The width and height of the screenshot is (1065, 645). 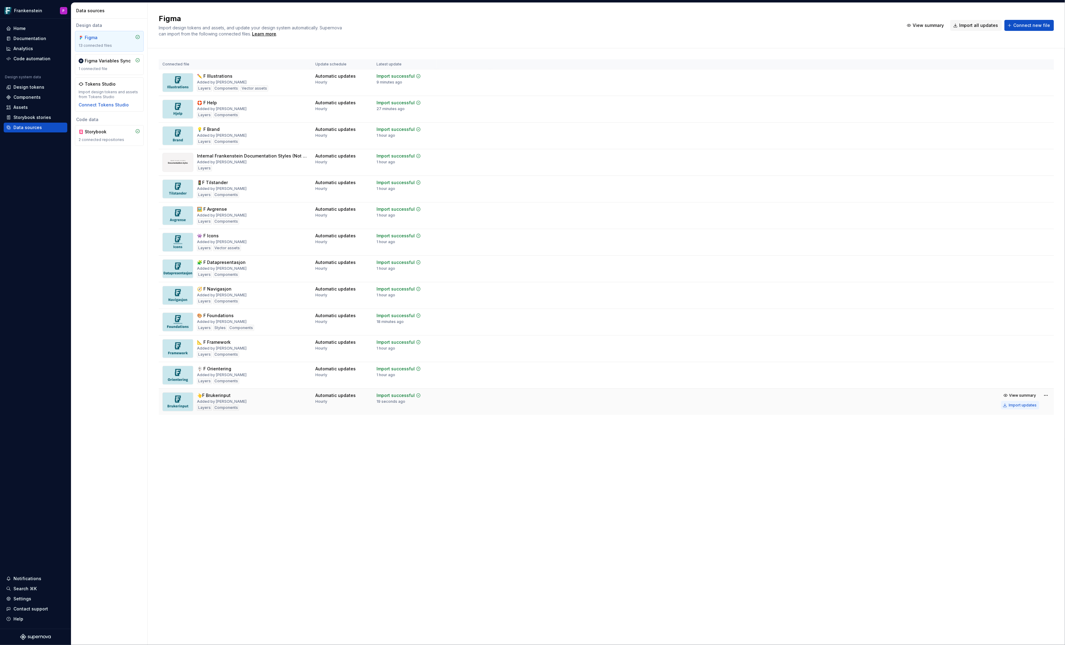 What do you see at coordinates (214, 289) in the screenshot?
I see `div: 🧭 F Navigasjon` at bounding box center [214, 289].